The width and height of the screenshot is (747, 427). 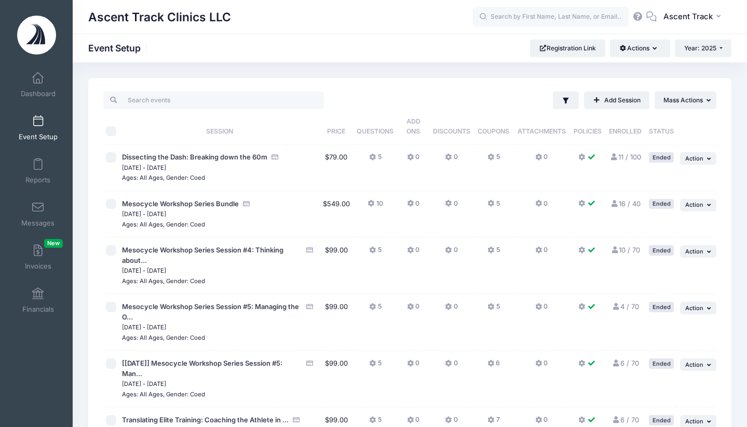 What do you see at coordinates (219, 127) in the screenshot?
I see `th: Session` at bounding box center [219, 127].